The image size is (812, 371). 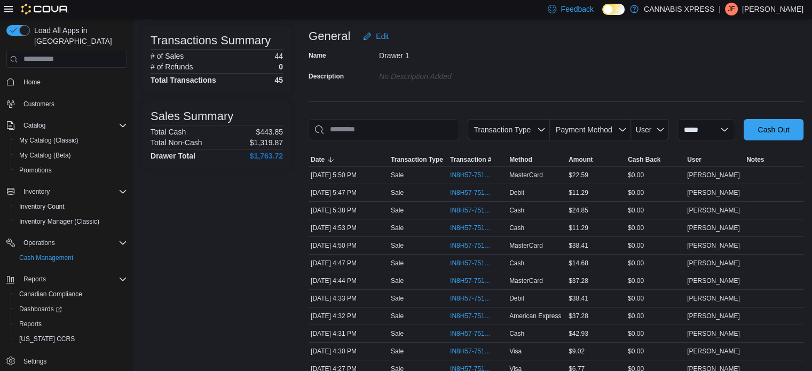 What do you see at coordinates (67, 104) in the screenshot?
I see `button: Customers` at bounding box center [67, 104].